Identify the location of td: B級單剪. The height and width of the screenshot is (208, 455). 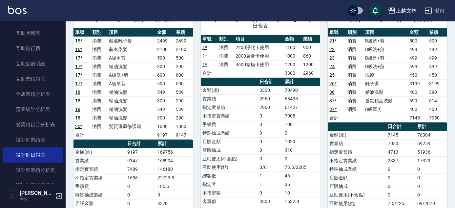
(386, 109).